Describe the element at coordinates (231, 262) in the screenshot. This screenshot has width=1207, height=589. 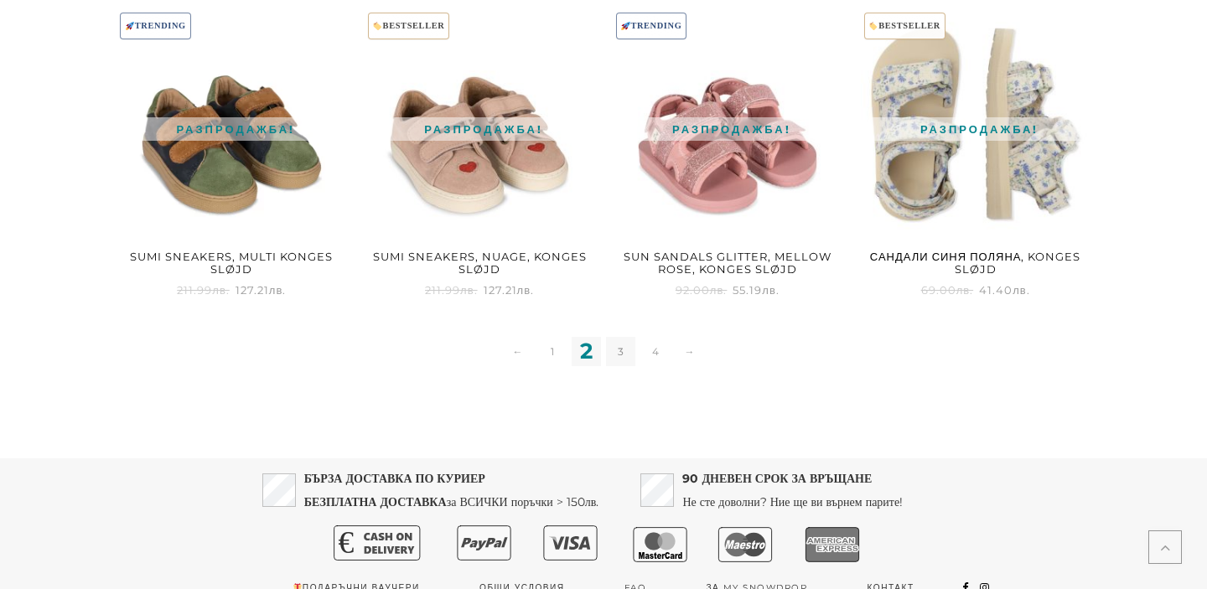
I see `h2: Sumi Sneakers, Multi Konges Sløjd` at that location.